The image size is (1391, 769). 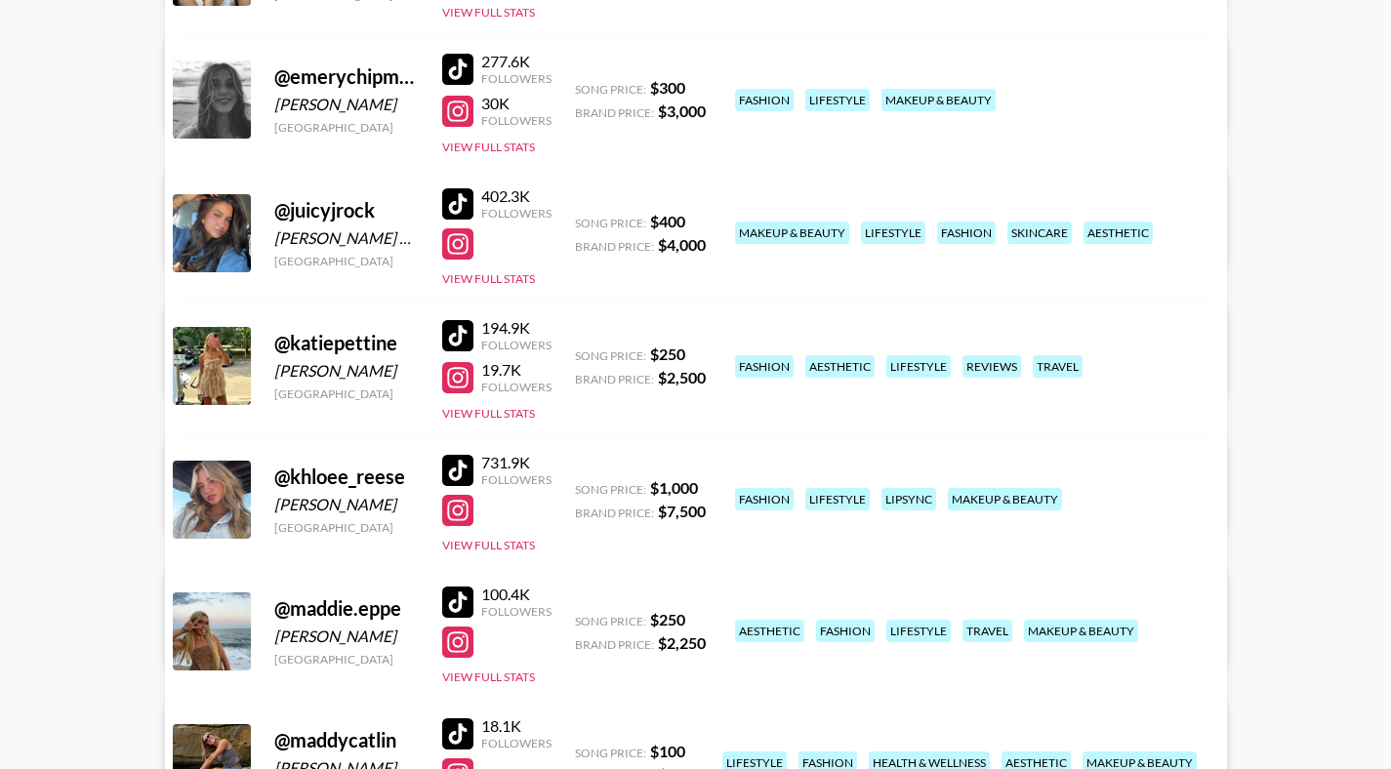 I want to click on strong: $ 3,000, so click(x=681, y=110).